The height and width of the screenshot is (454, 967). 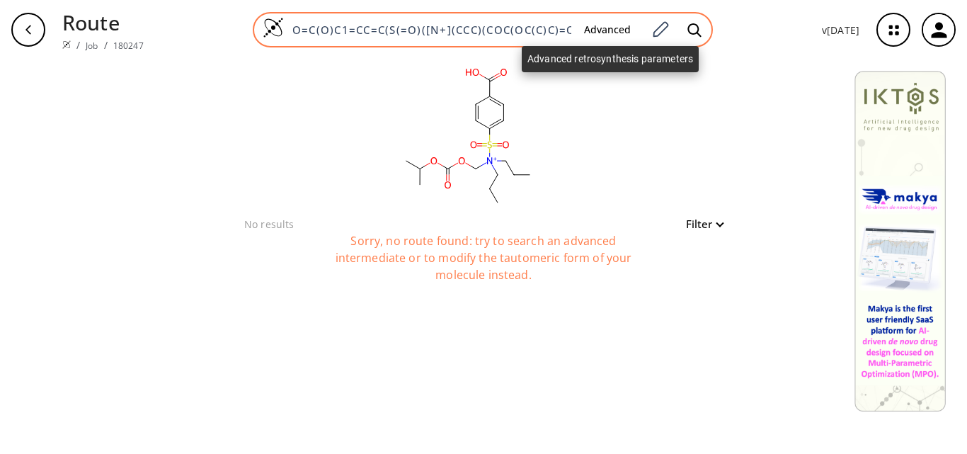 What do you see at coordinates (91, 45) in the screenshot?
I see `a: Job` at bounding box center [91, 45].